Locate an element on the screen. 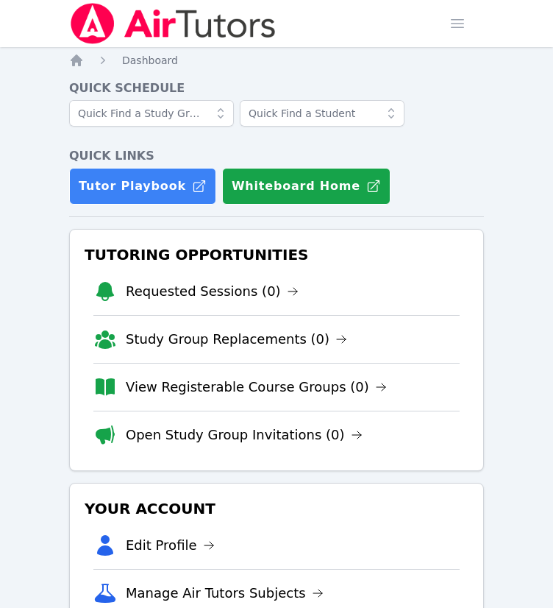 Image resolution: width=553 pixels, height=608 pixels. button: Whiteboard Home is located at coordinates (306, 186).